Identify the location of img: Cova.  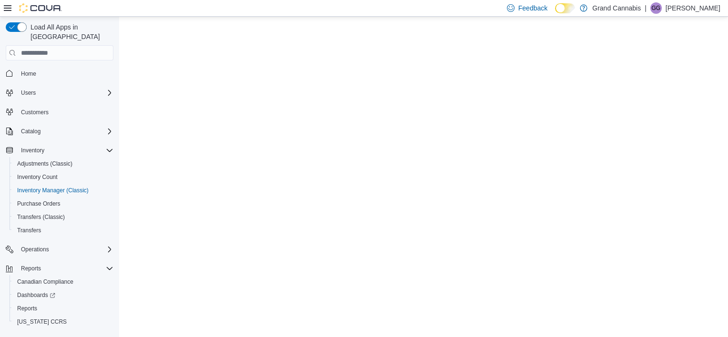
(41, 8).